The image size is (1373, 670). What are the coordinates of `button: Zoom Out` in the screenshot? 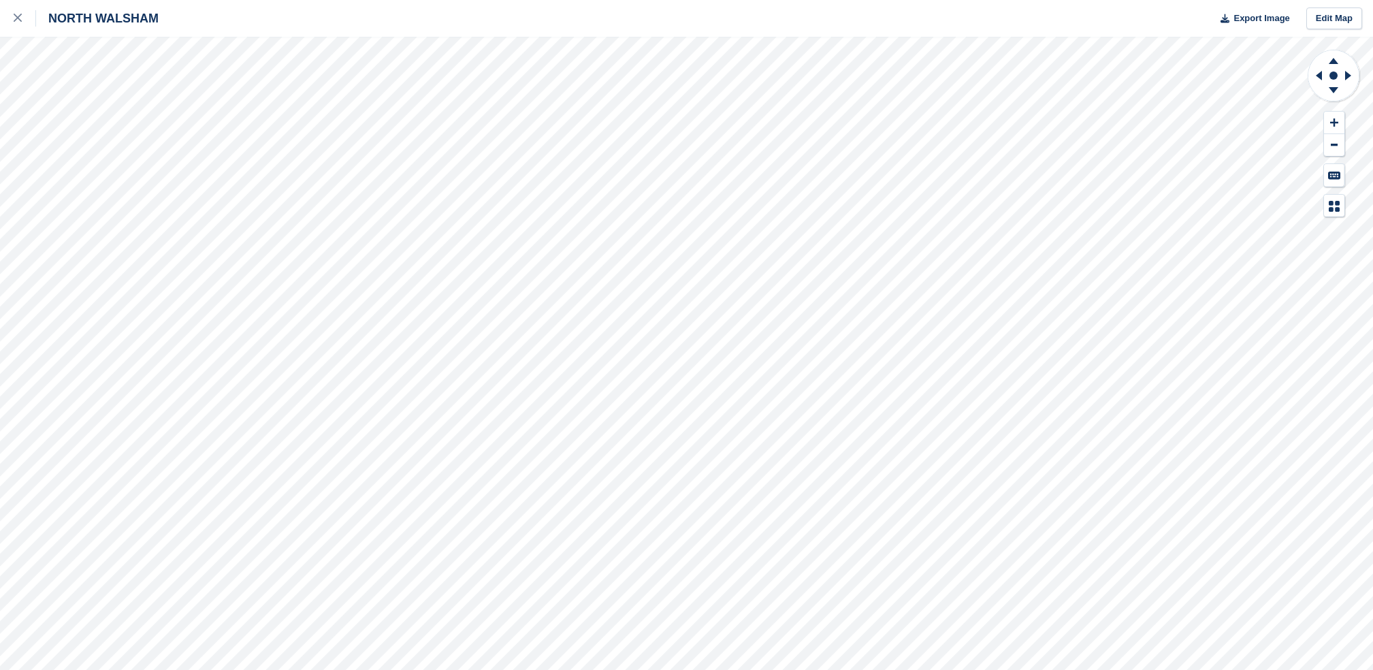 It's located at (1334, 145).